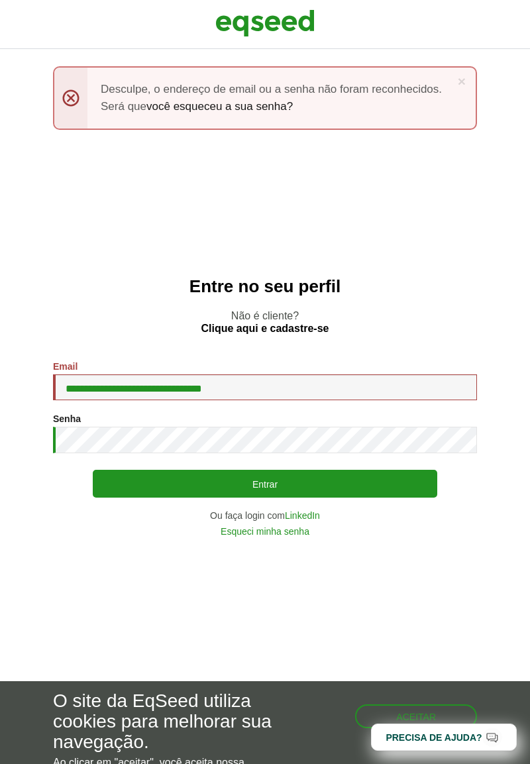 This screenshot has width=530, height=764. What do you see at coordinates (219, 106) in the screenshot?
I see `a: você esqueceu a sua senha?` at bounding box center [219, 106].